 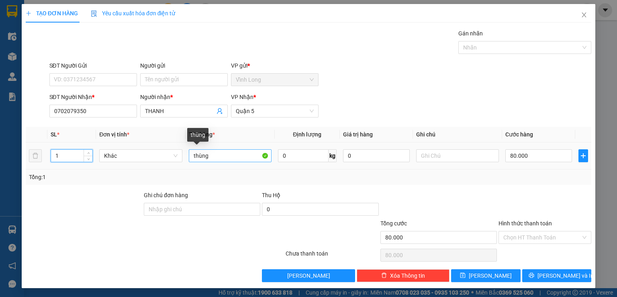 I want to click on span: delete, so click(x=384, y=275).